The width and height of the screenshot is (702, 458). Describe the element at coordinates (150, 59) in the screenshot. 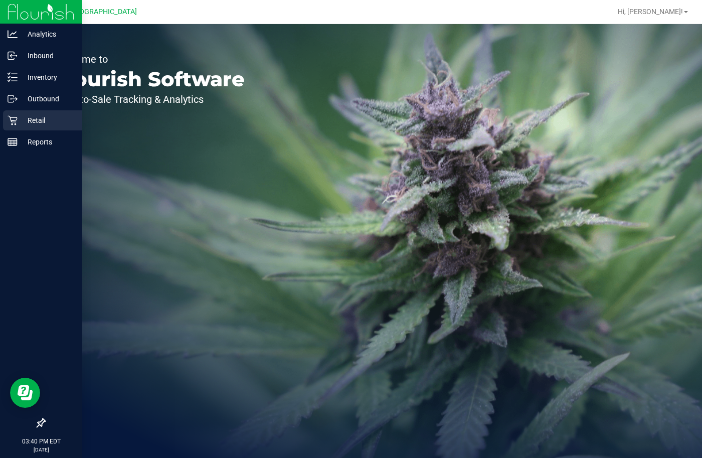

I see `p: Welcome to` at that location.